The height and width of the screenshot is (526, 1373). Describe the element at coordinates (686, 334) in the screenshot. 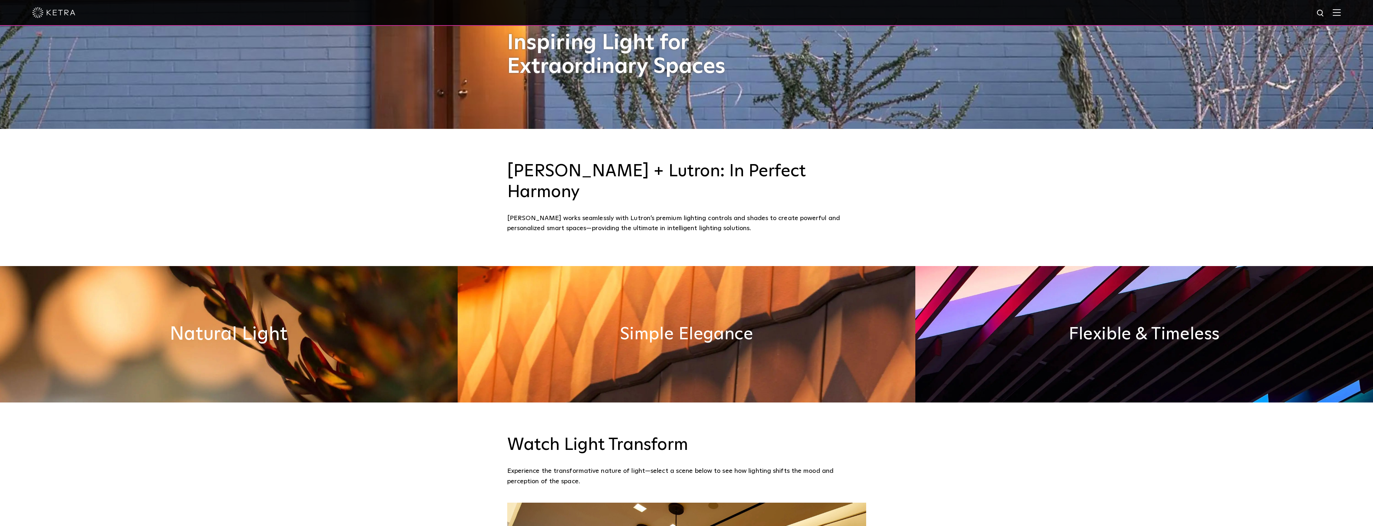

I see `h2: Simple Elegance` at that location.